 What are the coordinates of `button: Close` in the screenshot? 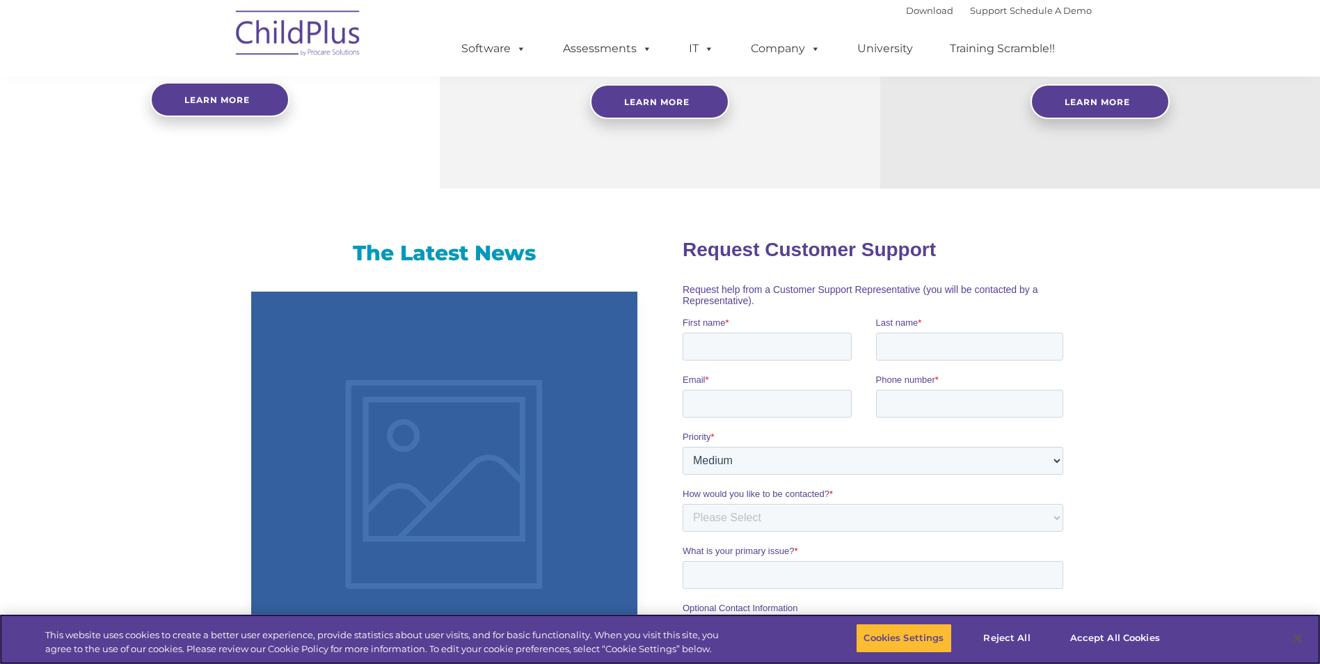 It's located at (1298, 638).